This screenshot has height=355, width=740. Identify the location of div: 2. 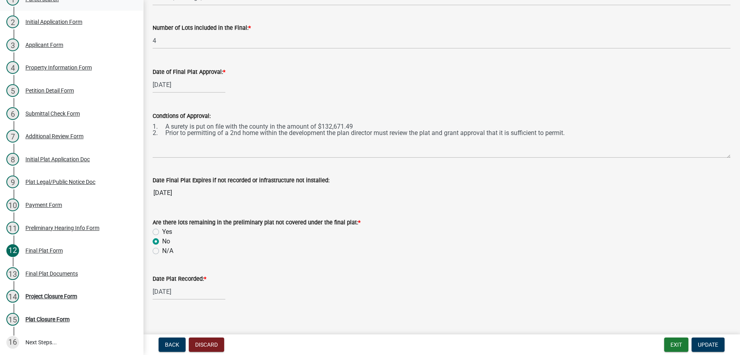
(13, 22).